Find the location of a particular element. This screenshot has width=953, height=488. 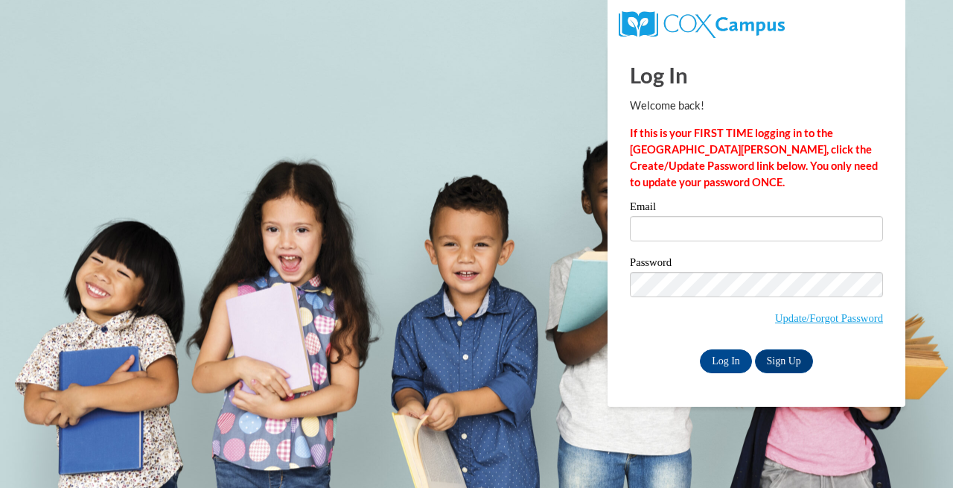

input: Log In is located at coordinates (726, 361).